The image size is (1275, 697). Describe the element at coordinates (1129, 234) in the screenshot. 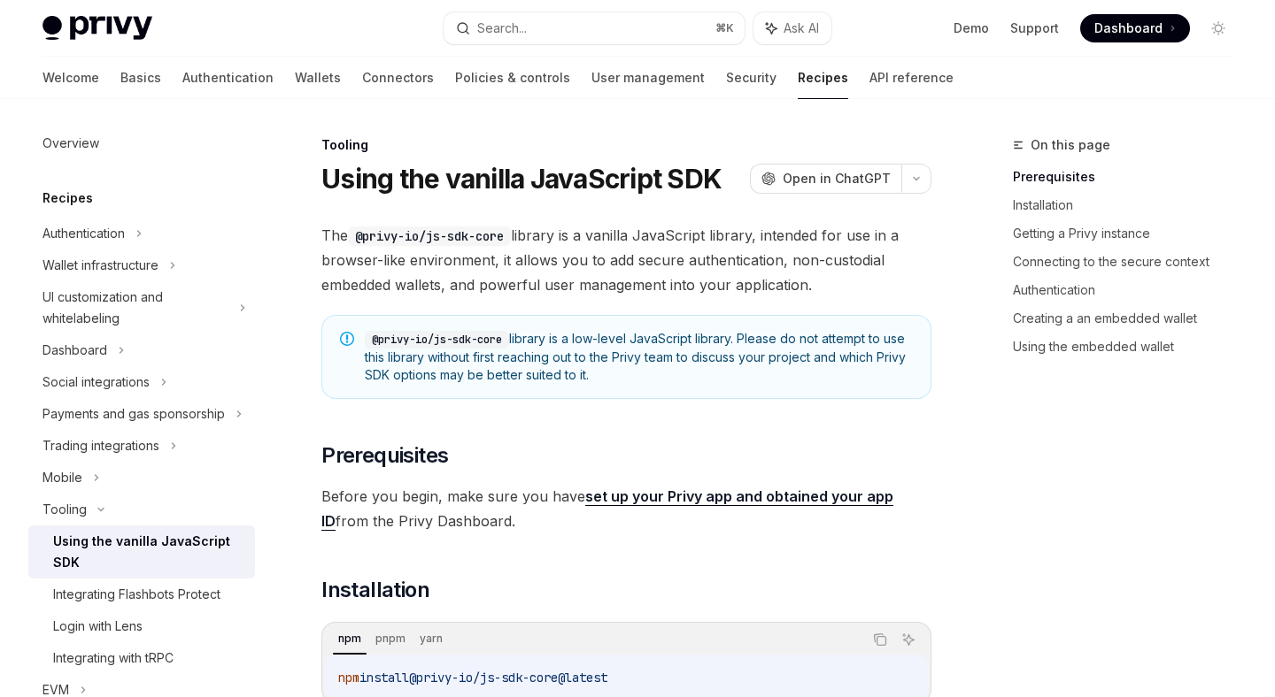

I see `a: Getting a Privy instance` at that location.